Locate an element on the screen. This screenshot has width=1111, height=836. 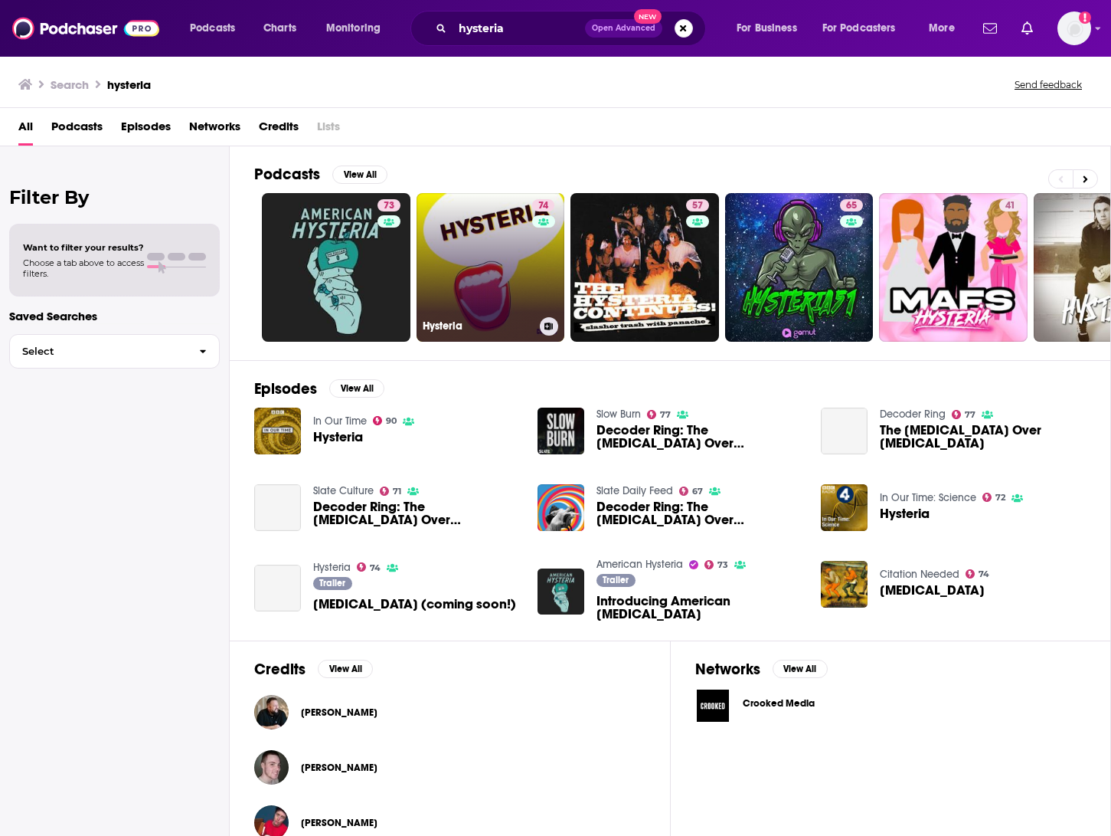
span: For Business is located at coordinates (767, 28).